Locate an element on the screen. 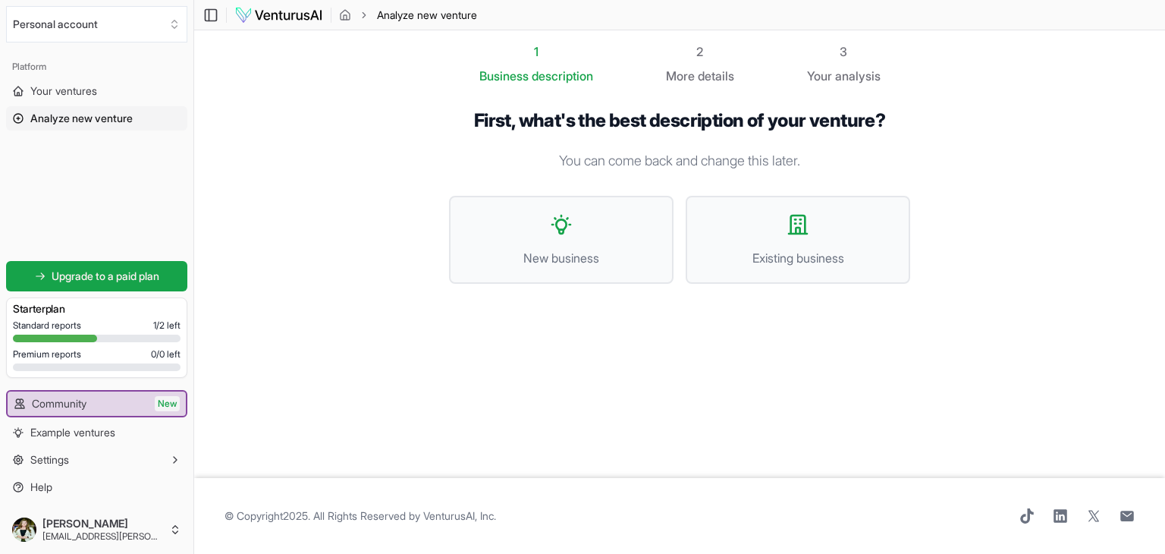 This screenshot has width=1165, height=554. span: Existing business is located at coordinates (798, 258).